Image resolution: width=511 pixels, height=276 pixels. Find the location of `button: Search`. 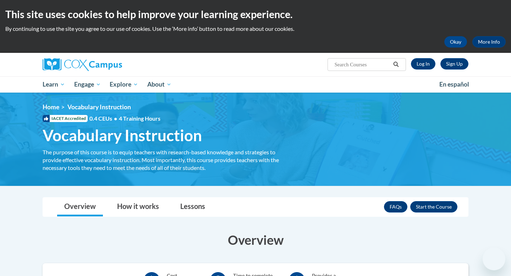

button: Search is located at coordinates (396, 65).